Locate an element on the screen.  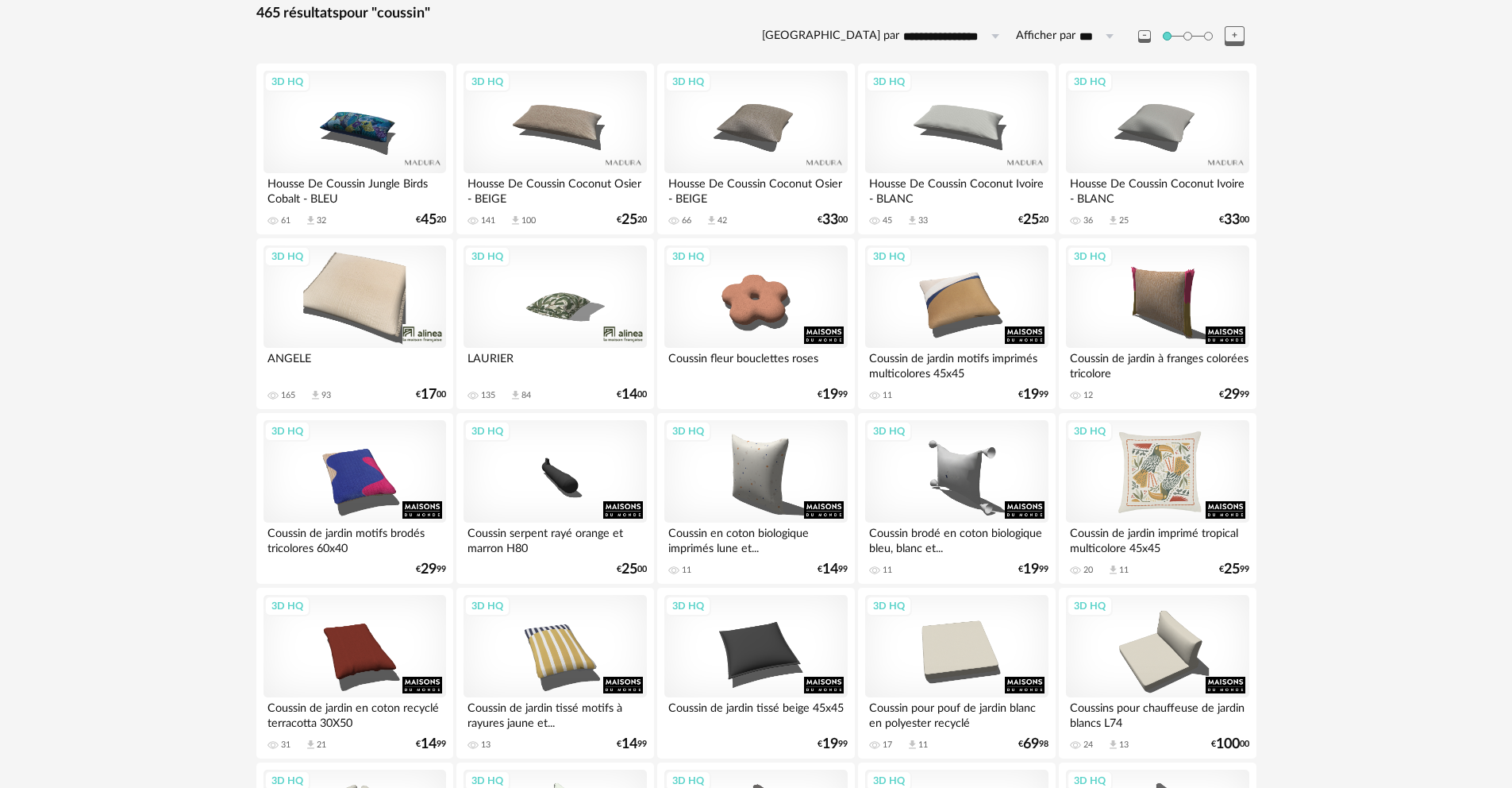
div: Coussin serpent rayé orange et marron H80 is located at coordinates (555, 538).